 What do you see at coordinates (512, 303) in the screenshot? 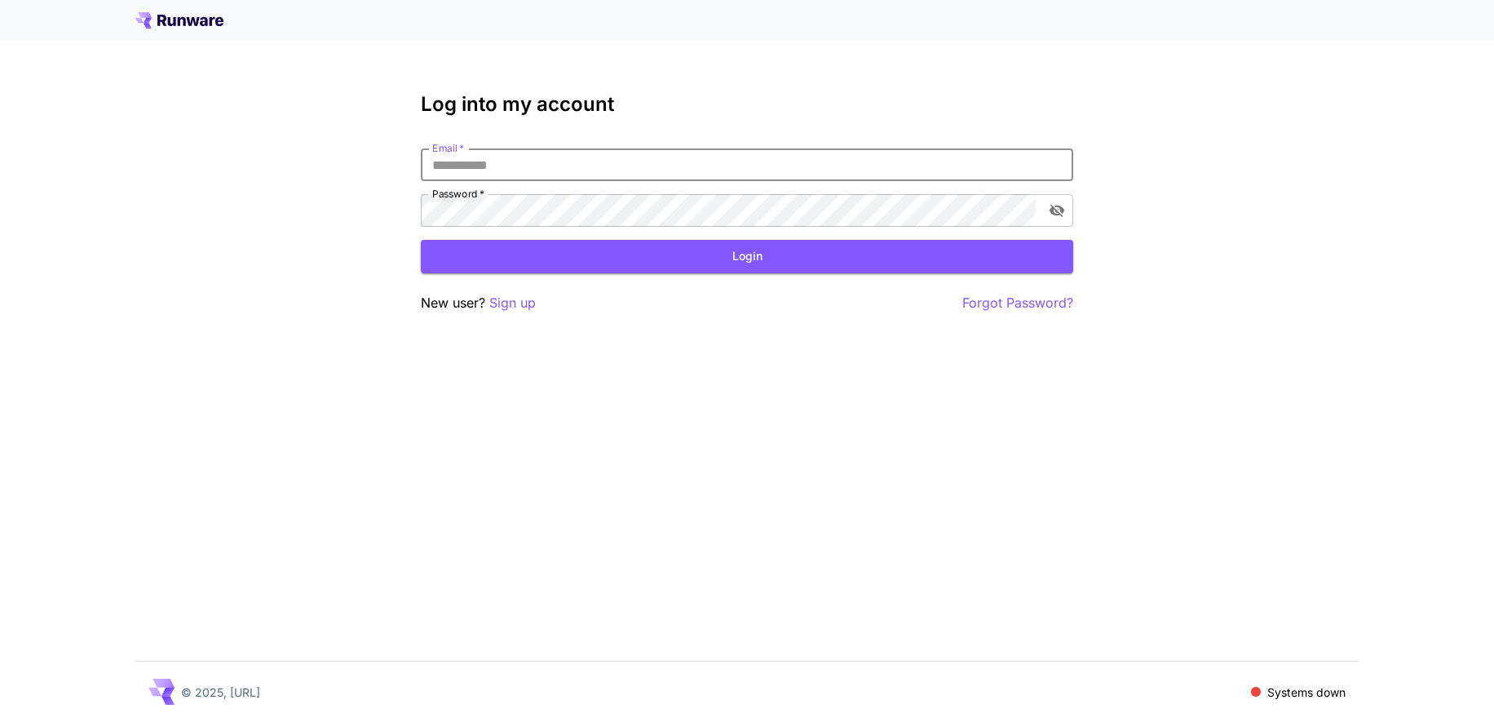
I see `p: Sign up` at bounding box center [512, 303].